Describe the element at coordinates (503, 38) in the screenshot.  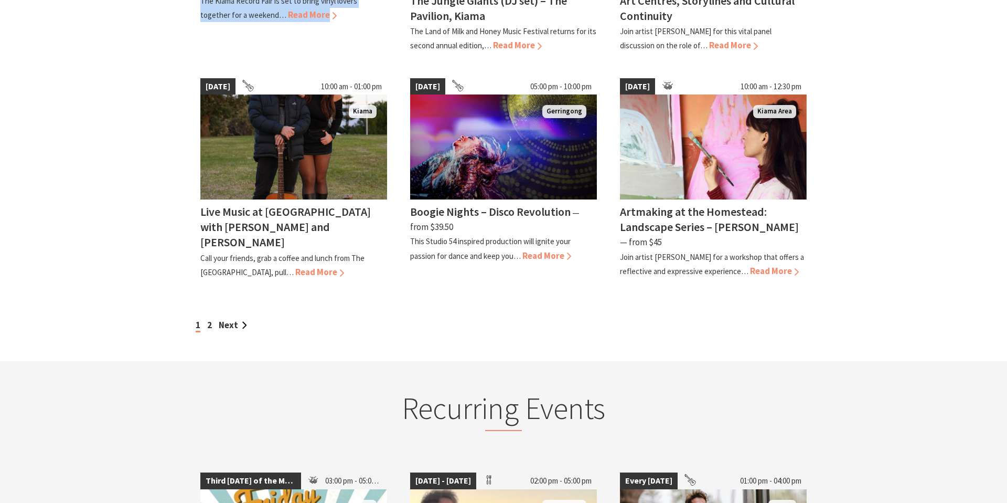
I see `p: The Land of Milk and Honey Music Festival returns for its second annual edition,…` at that location.